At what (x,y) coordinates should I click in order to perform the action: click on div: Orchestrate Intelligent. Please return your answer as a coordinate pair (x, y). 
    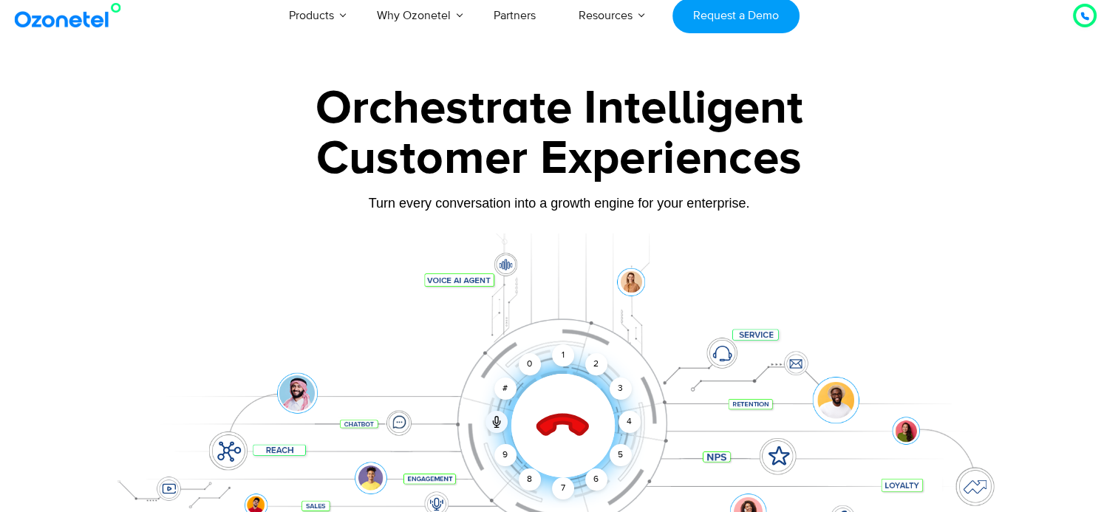
    Looking at the image, I should click on (559, 109).